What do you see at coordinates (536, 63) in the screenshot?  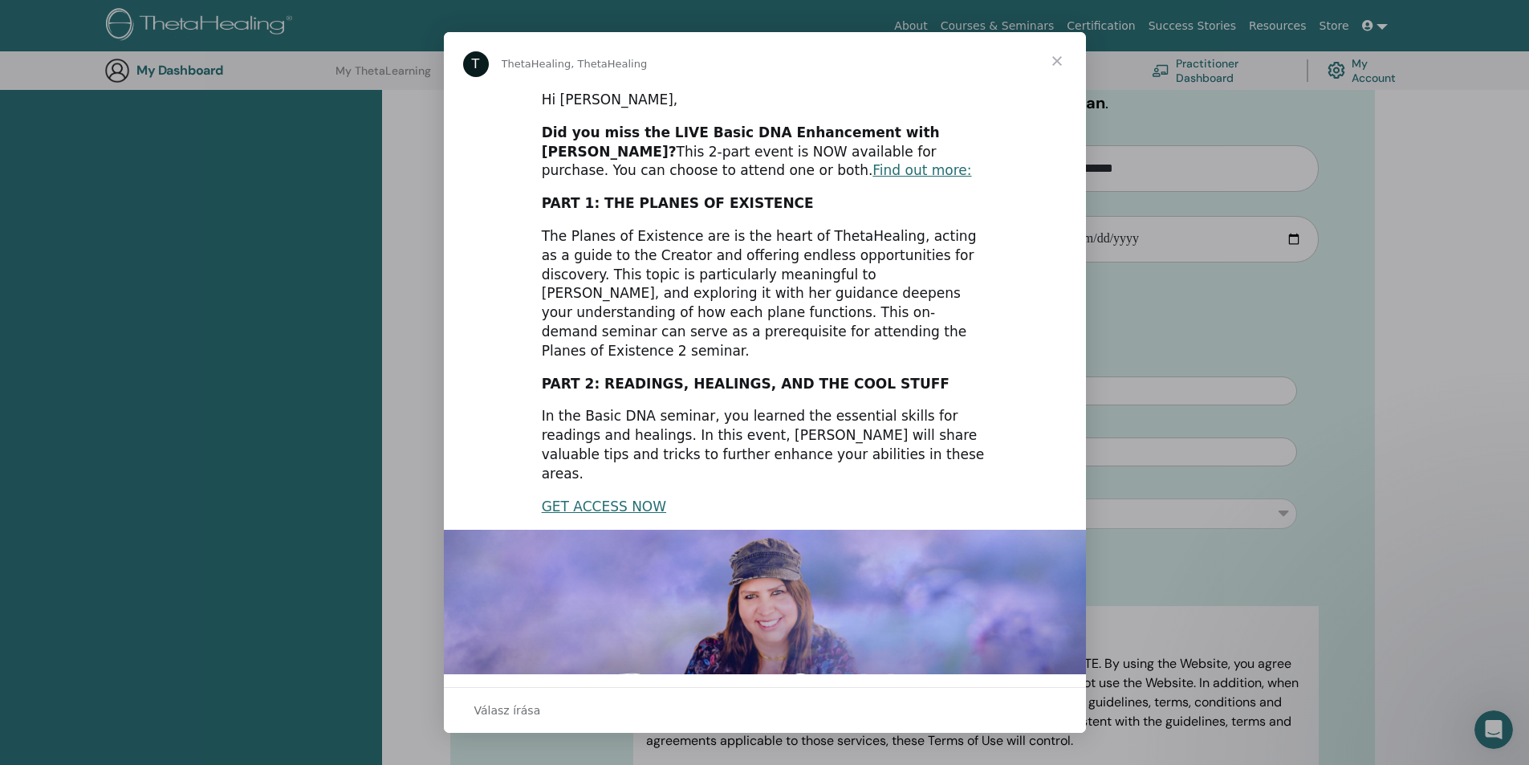 I see `span: ThetaHealing` at bounding box center [536, 63].